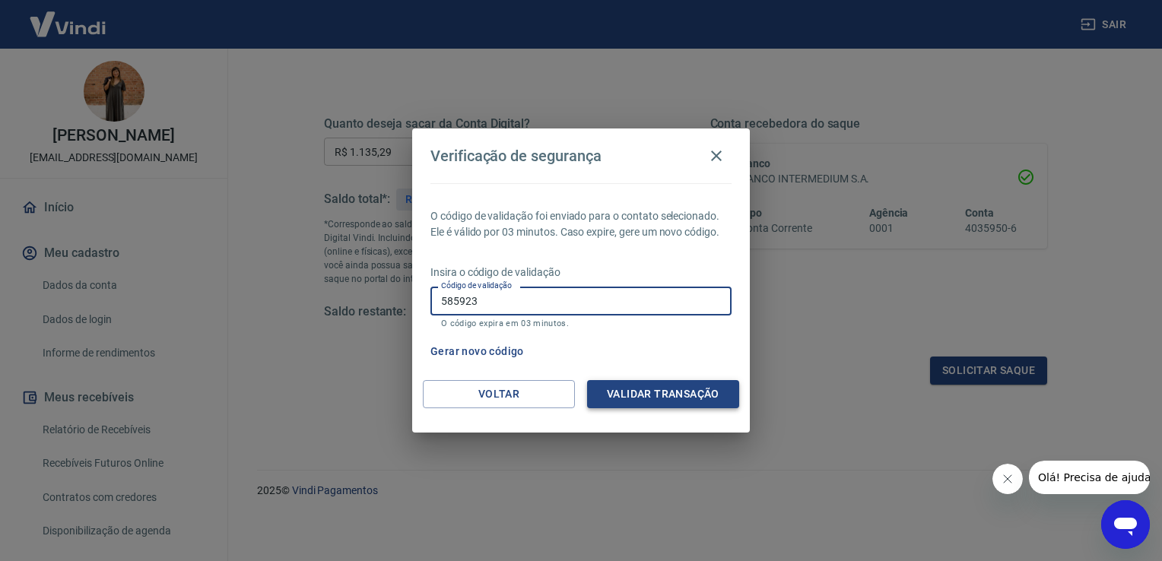 Image resolution: width=1162 pixels, height=561 pixels. Describe the element at coordinates (663, 394) in the screenshot. I see `button: Validar transação` at that location.